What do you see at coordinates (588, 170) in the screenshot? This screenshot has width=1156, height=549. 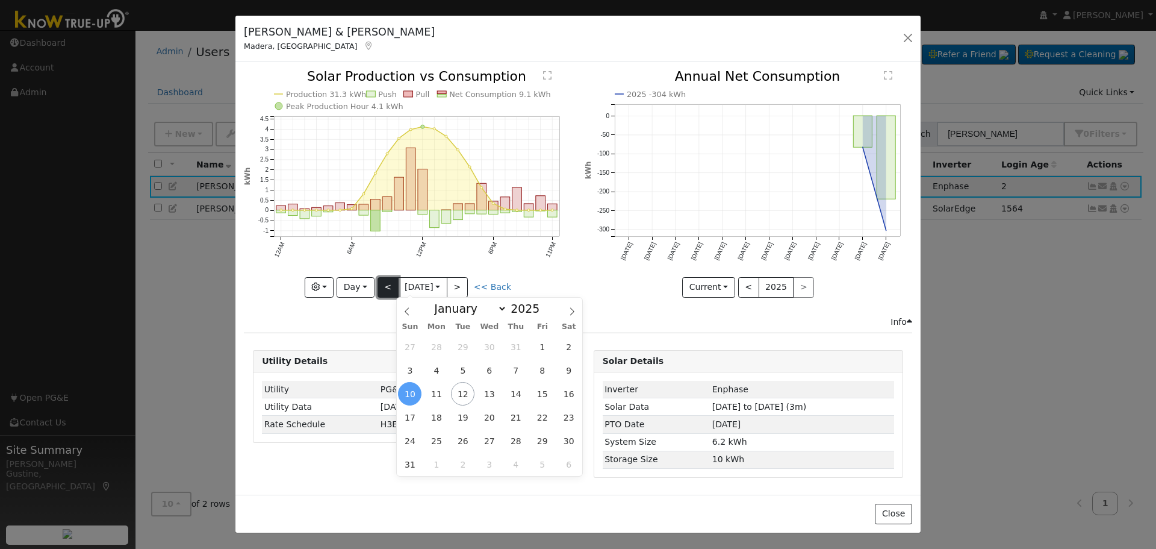 I see `text: kWh` at bounding box center [588, 170].